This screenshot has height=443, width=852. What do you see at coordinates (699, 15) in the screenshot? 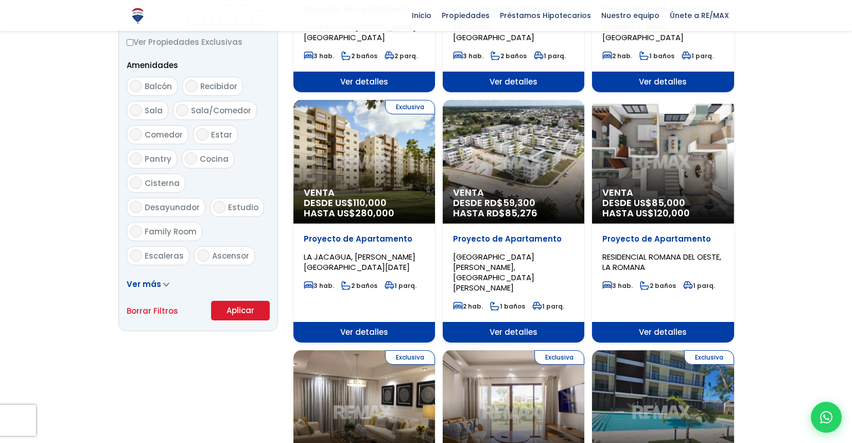
I see `span: Únete a RE/MAX` at bounding box center [699, 15].